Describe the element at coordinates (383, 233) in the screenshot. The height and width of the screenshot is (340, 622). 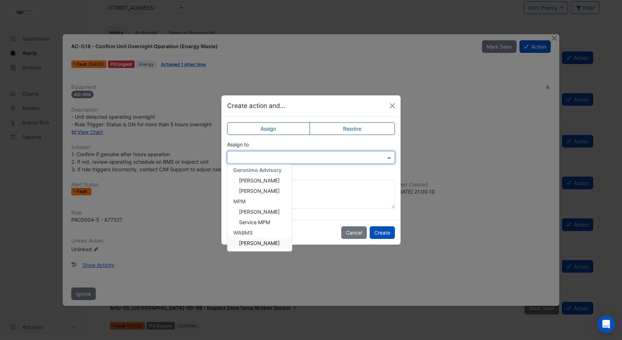
I see `button: Create` at that location.